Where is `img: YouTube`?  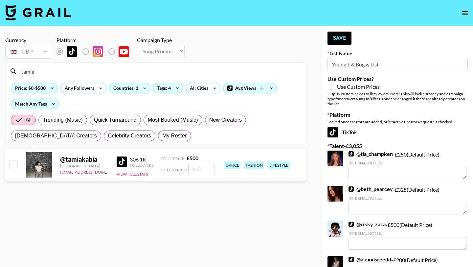 img: YouTube is located at coordinates (124, 52).